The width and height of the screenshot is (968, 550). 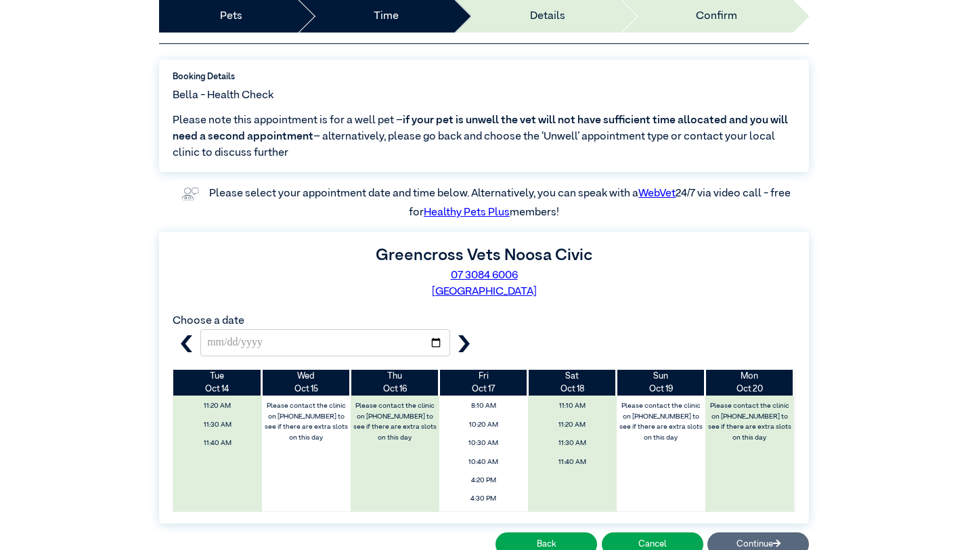 What do you see at coordinates (190, 194) in the screenshot?
I see `img: vet` at bounding box center [190, 194].